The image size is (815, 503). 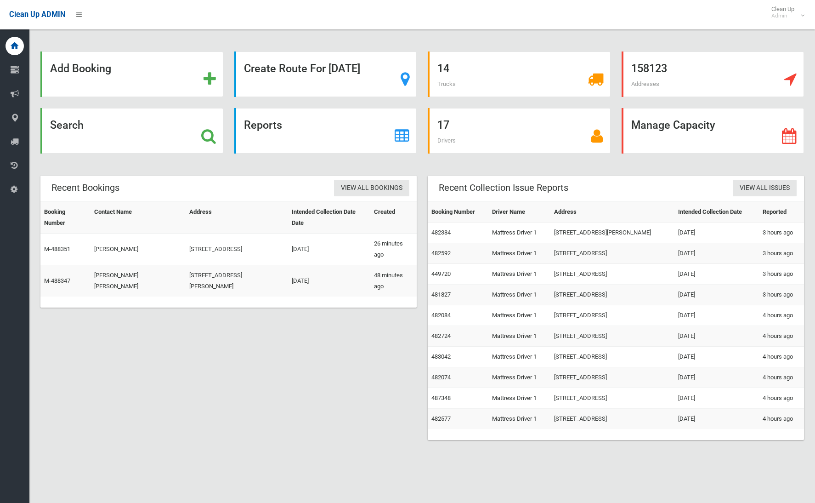 What do you see at coordinates (441, 377) in the screenshot?
I see `a: 482074` at bounding box center [441, 377].